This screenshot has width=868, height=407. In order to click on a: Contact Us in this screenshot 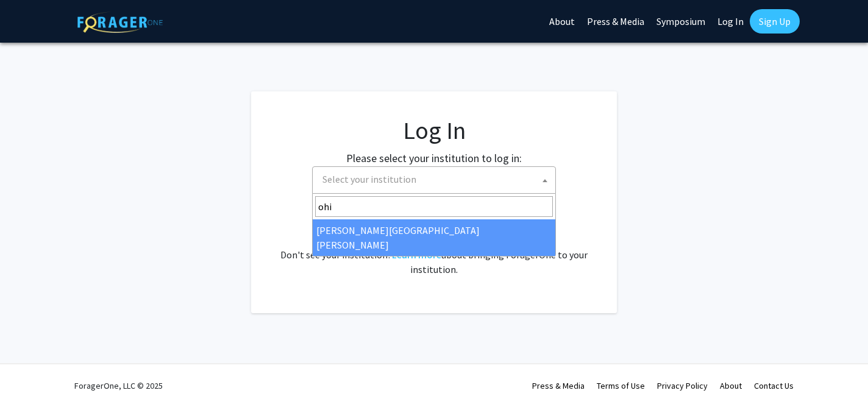, I will do `click(774, 386)`.